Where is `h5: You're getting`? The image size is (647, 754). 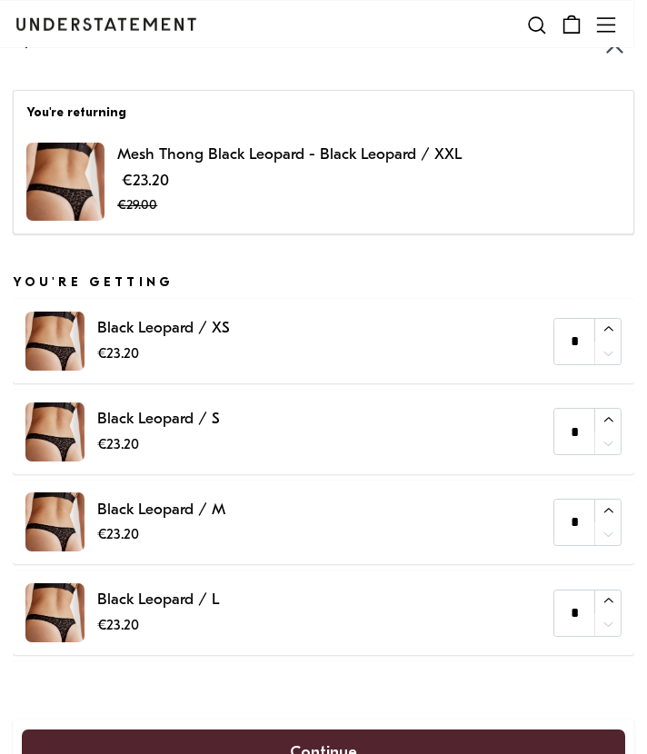 h5: You're getting is located at coordinates (324, 284).